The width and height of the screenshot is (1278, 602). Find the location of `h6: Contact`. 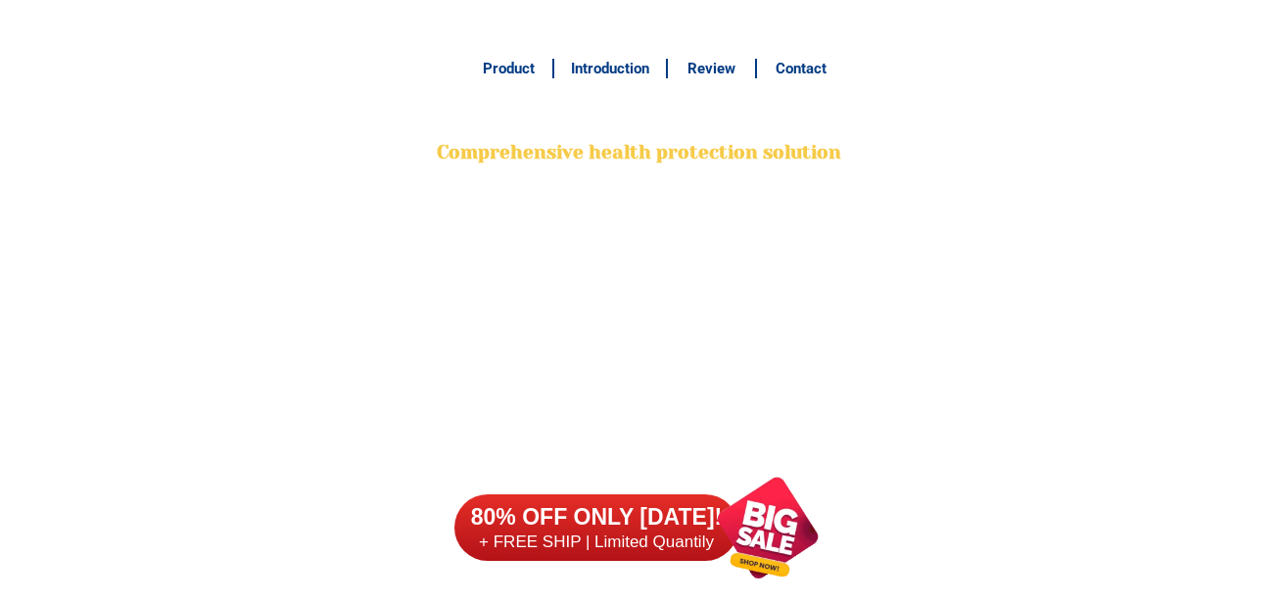

h6: Contact is located at coordinates (801, 69).